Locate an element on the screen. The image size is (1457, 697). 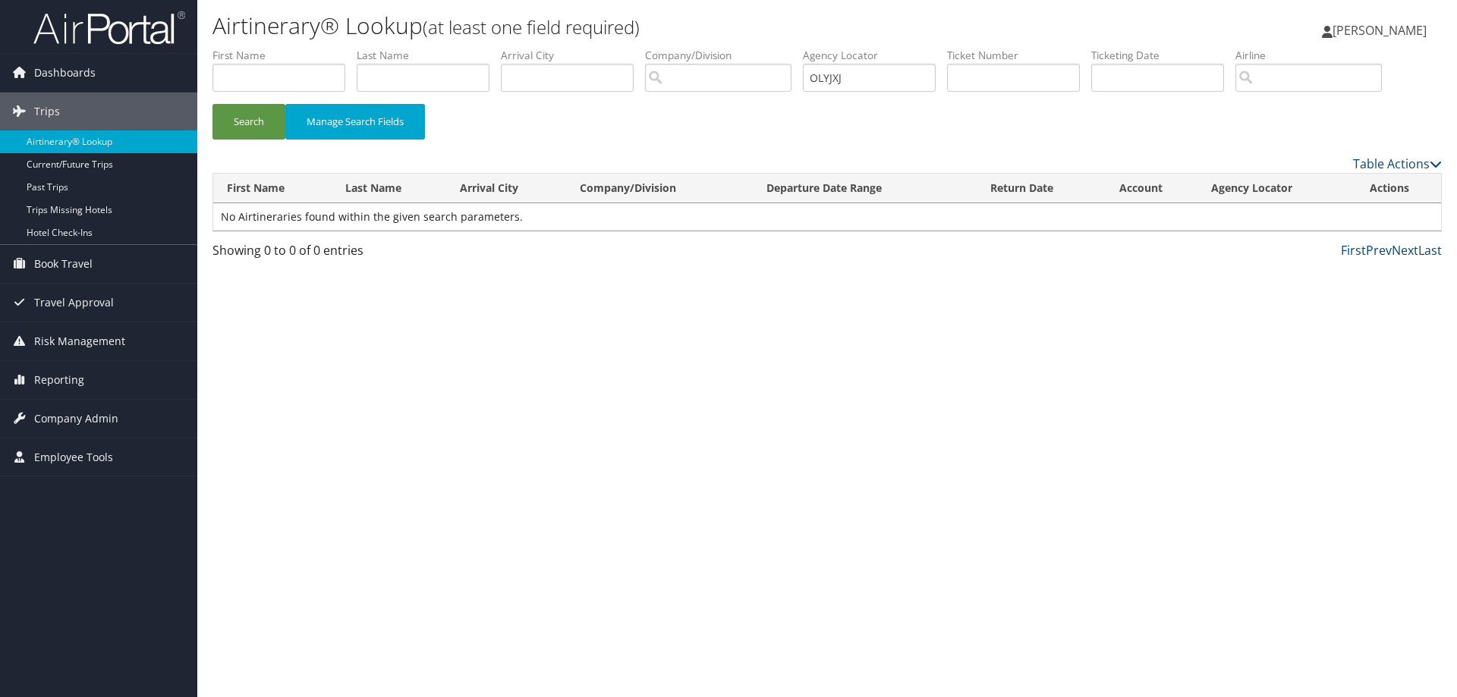
label: Agency Locator is located at coordinates (875, 55).